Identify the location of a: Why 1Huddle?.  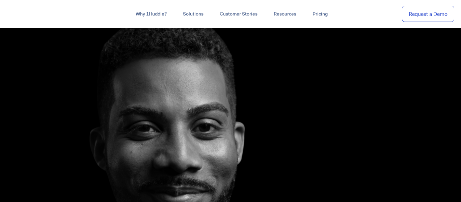
(151, 14).